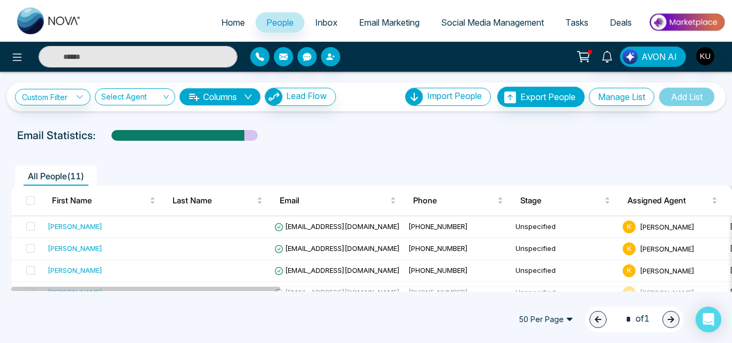 This screenshot has width=732, height=343. What do you see at coordinates (56, 176) in the screenshot?
I see `span: All People ( 11 )` at bounding box center [56, 176].